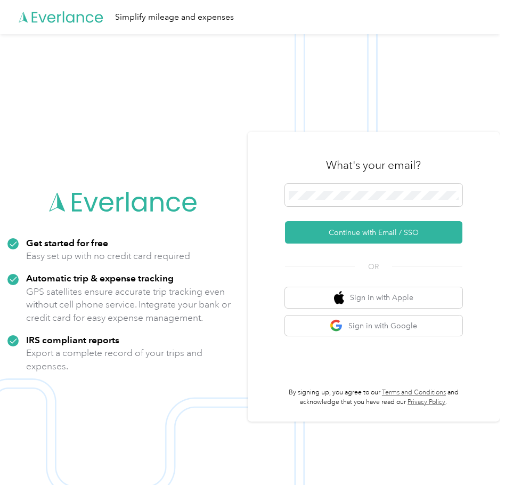 The height and width of the screenshot is (485, 505). Describe the element at coordinates (414, 392) in the screenshot. I see `a: Terms and Conditions` at that location.